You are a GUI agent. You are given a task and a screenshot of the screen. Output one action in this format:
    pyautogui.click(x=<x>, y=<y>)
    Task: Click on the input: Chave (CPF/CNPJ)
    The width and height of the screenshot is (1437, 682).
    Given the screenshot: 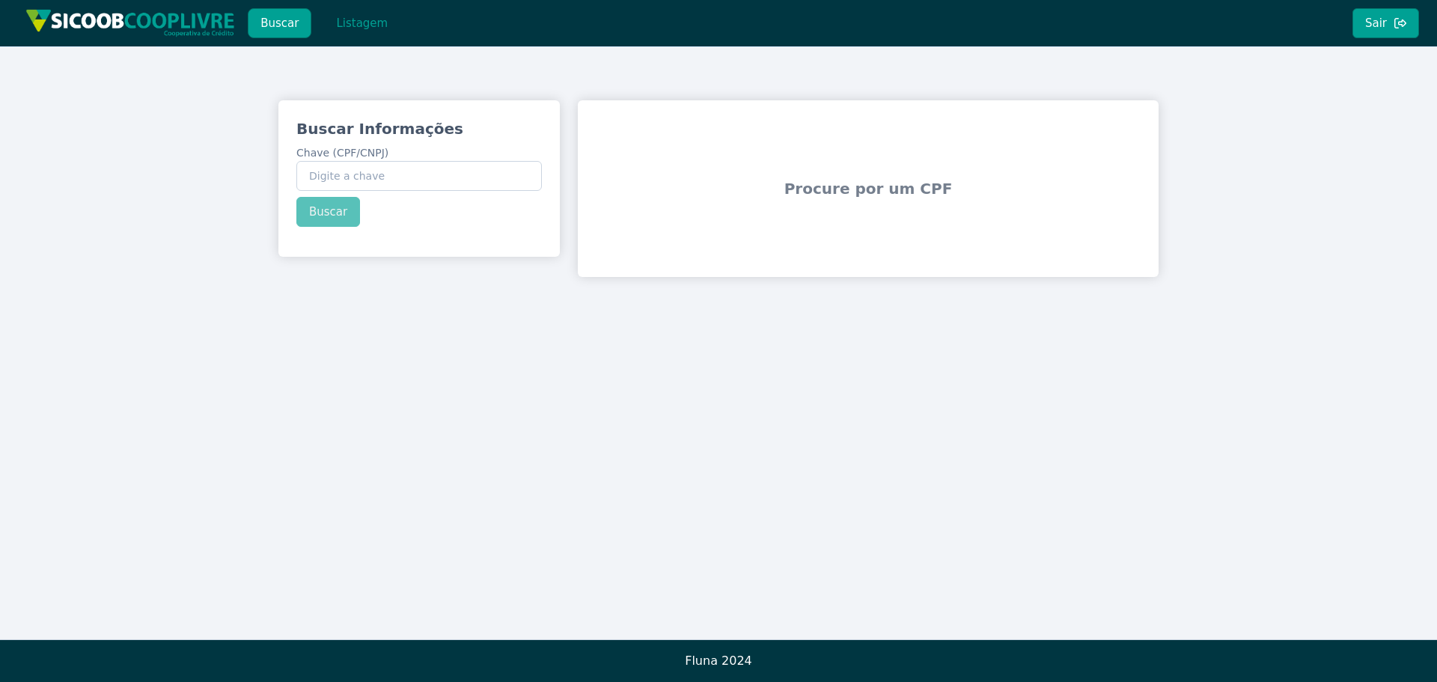 What is the action you would take?
    pyautogui.click(x=419, y=176)
    